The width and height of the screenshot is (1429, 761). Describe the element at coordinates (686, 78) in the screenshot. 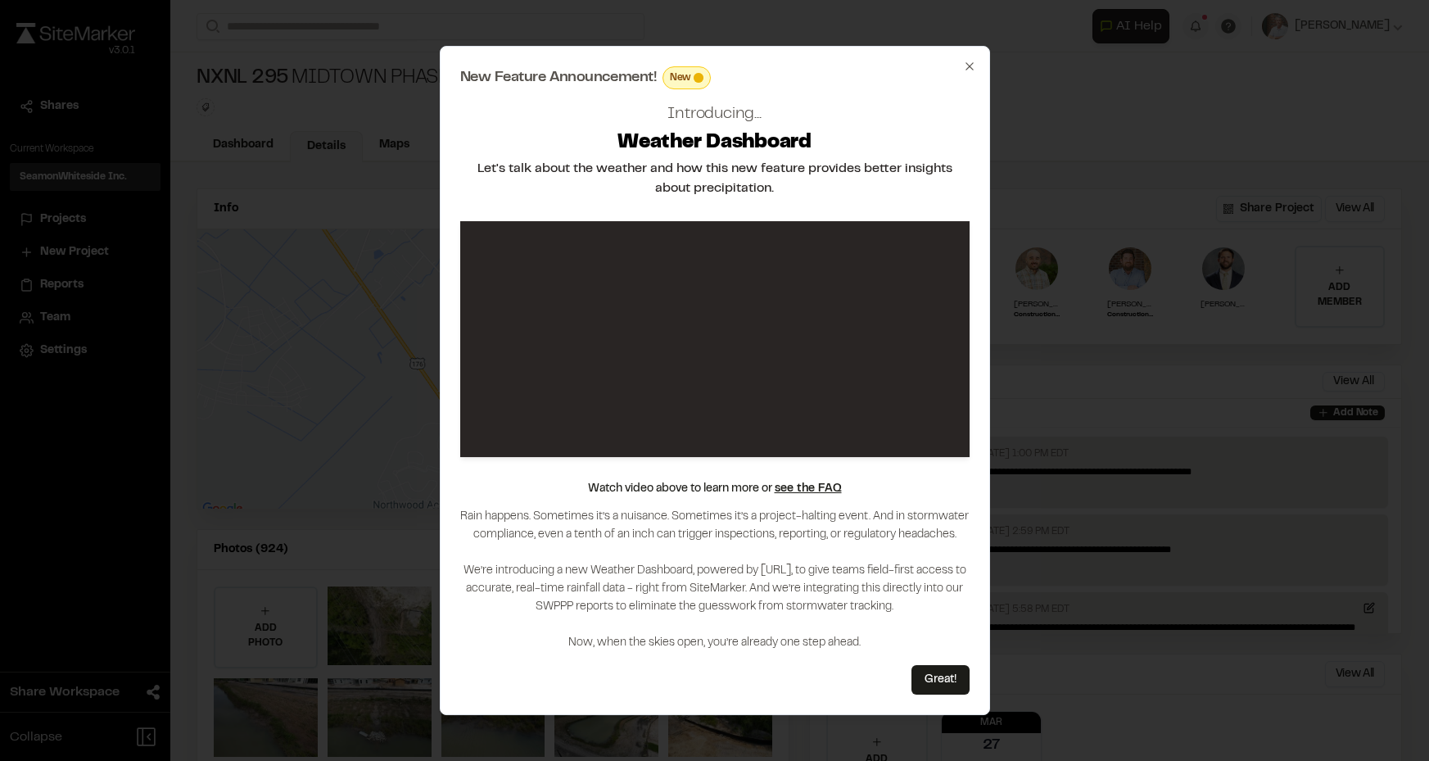

I see `div: This feature is brand new! Enjoy!` at that location.